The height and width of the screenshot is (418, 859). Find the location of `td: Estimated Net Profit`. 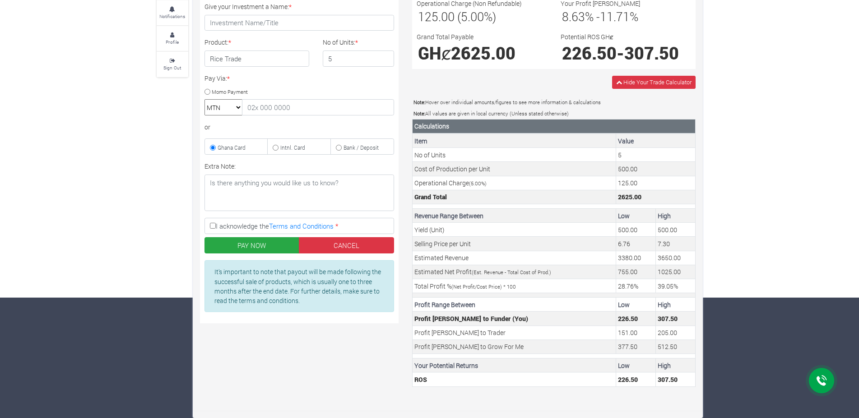

td: Estimated Net Profit is located at coordinates (514, 272).